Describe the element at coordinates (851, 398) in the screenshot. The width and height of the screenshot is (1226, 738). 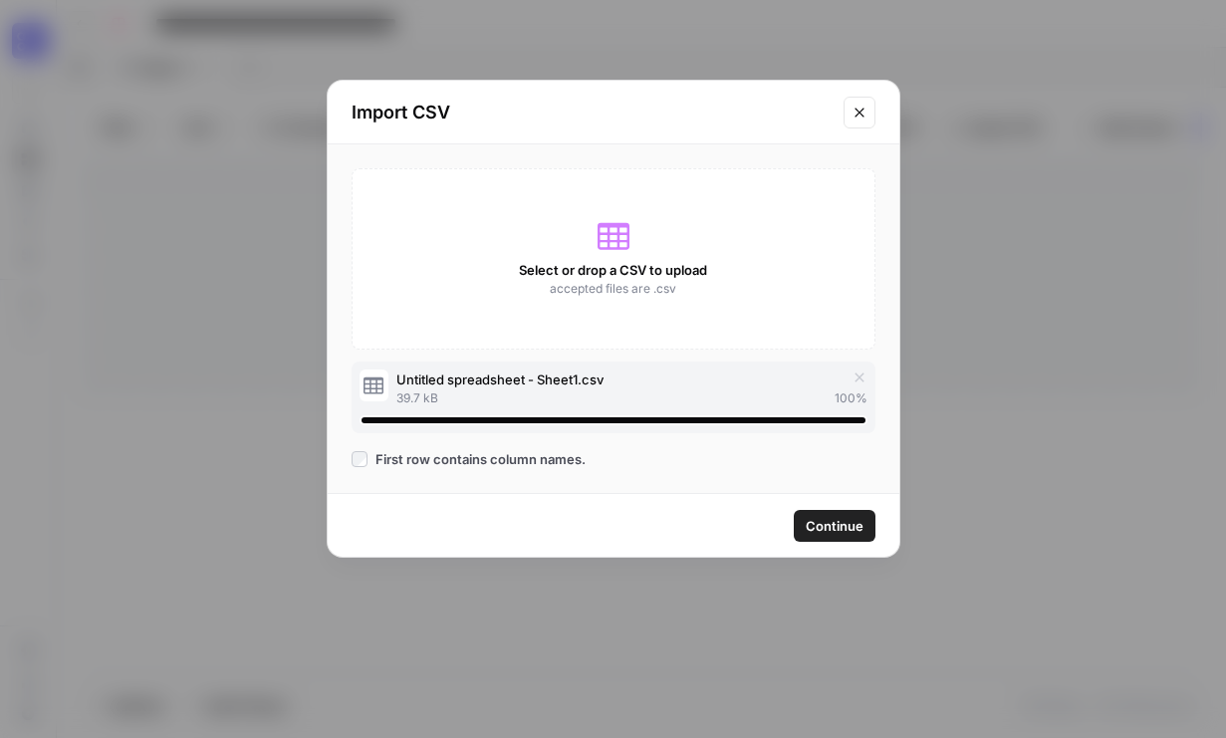
I see `span: 100 %` at that location.